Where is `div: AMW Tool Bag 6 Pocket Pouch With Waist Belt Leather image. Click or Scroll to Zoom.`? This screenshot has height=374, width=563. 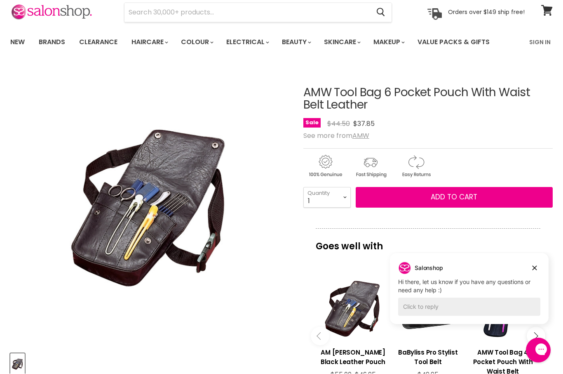
div: AMW Tool Bag 6 Pocket Pouch With Waist Belt Leather image. Click or Scroll to Zoom. is located at coordinates (150, 206).